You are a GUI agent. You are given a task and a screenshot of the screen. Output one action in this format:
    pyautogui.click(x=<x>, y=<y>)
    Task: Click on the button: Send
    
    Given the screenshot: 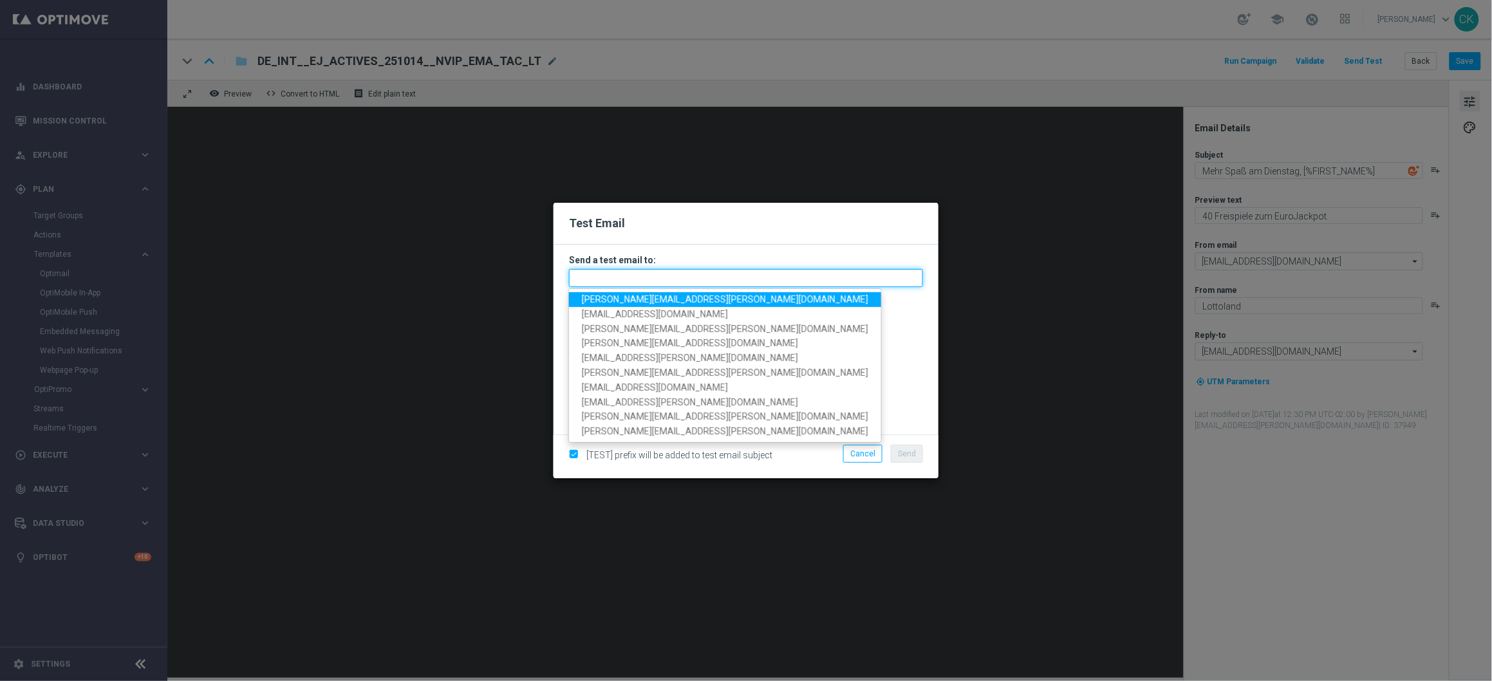 What is the action you would take?
    pyautogui.click(x=907, y=454)
    